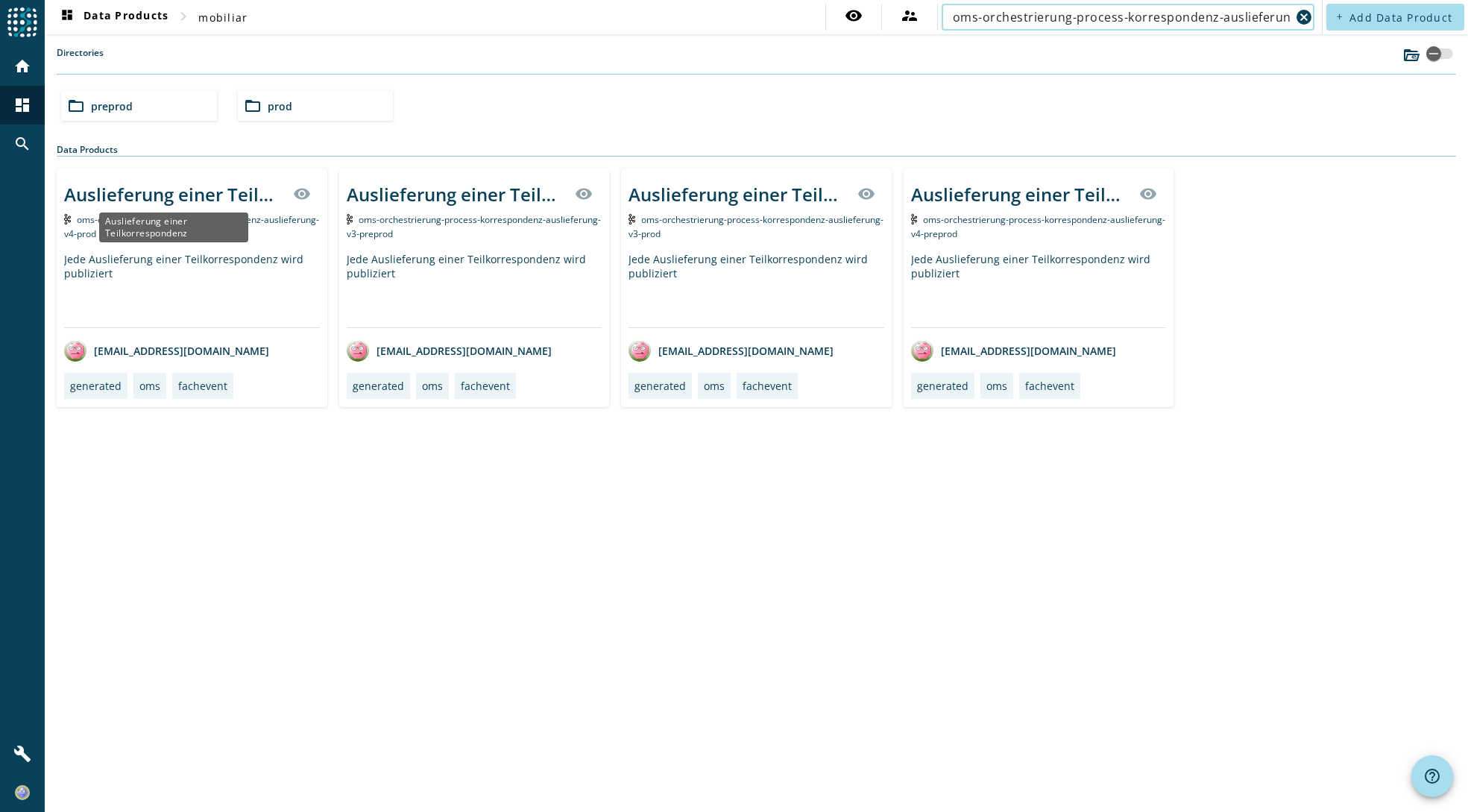 The image size is (1468, 812). I want to click on span: preprod, so click(112, 106).